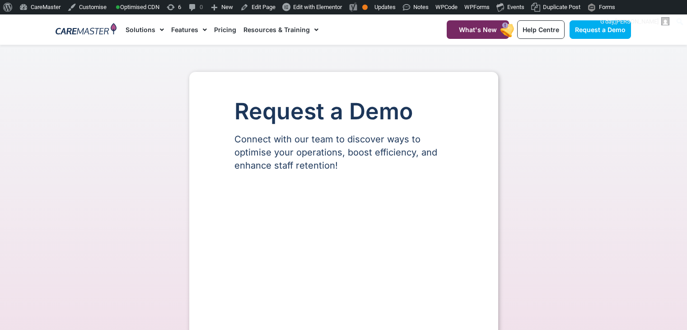 This screenshot has width=687, height=330. Describe the element at coordinates (540, 29) in the screenshot. I see `span: Help Centre` at that location.